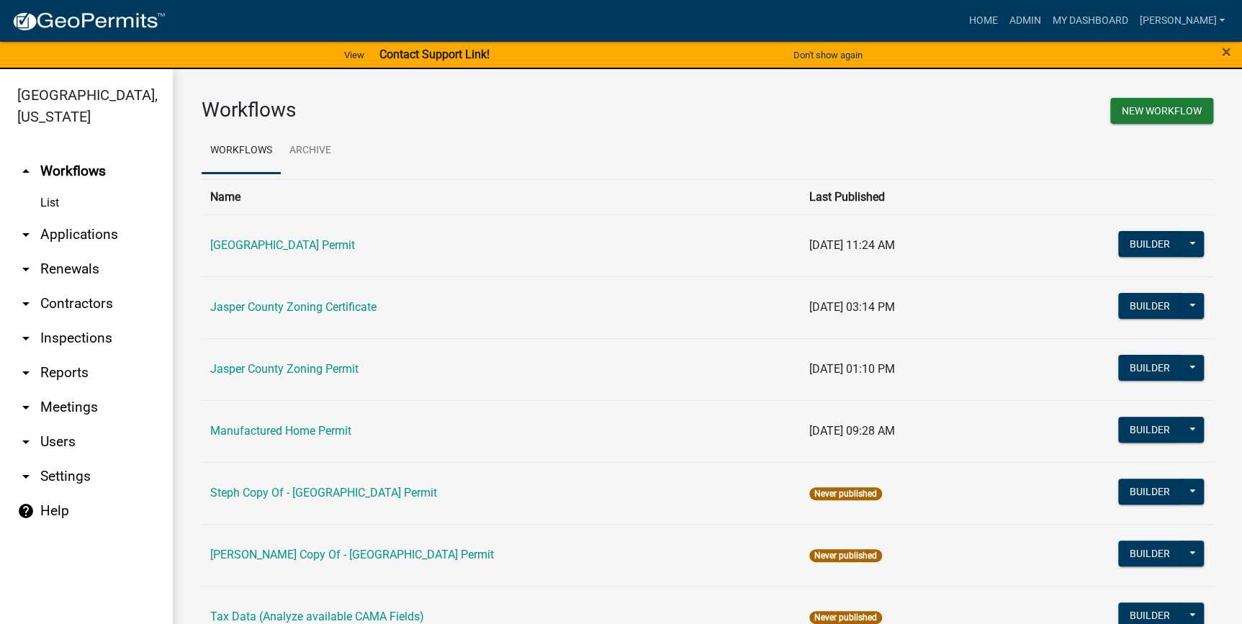 The width and height of the screenshot is (1242, 624). I want to click on a: My Dashboard, so click(1089, 21).